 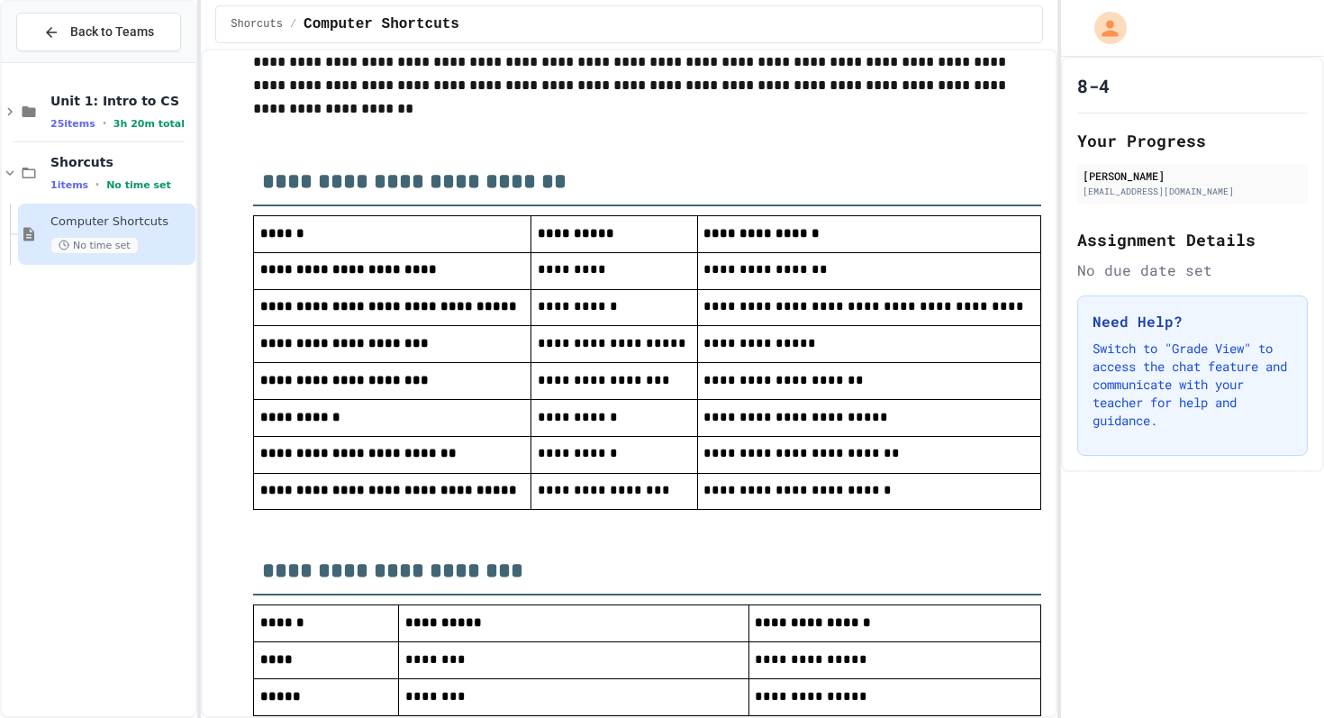 I want to click on button: Back to Teams, so click(x=98, y=32).